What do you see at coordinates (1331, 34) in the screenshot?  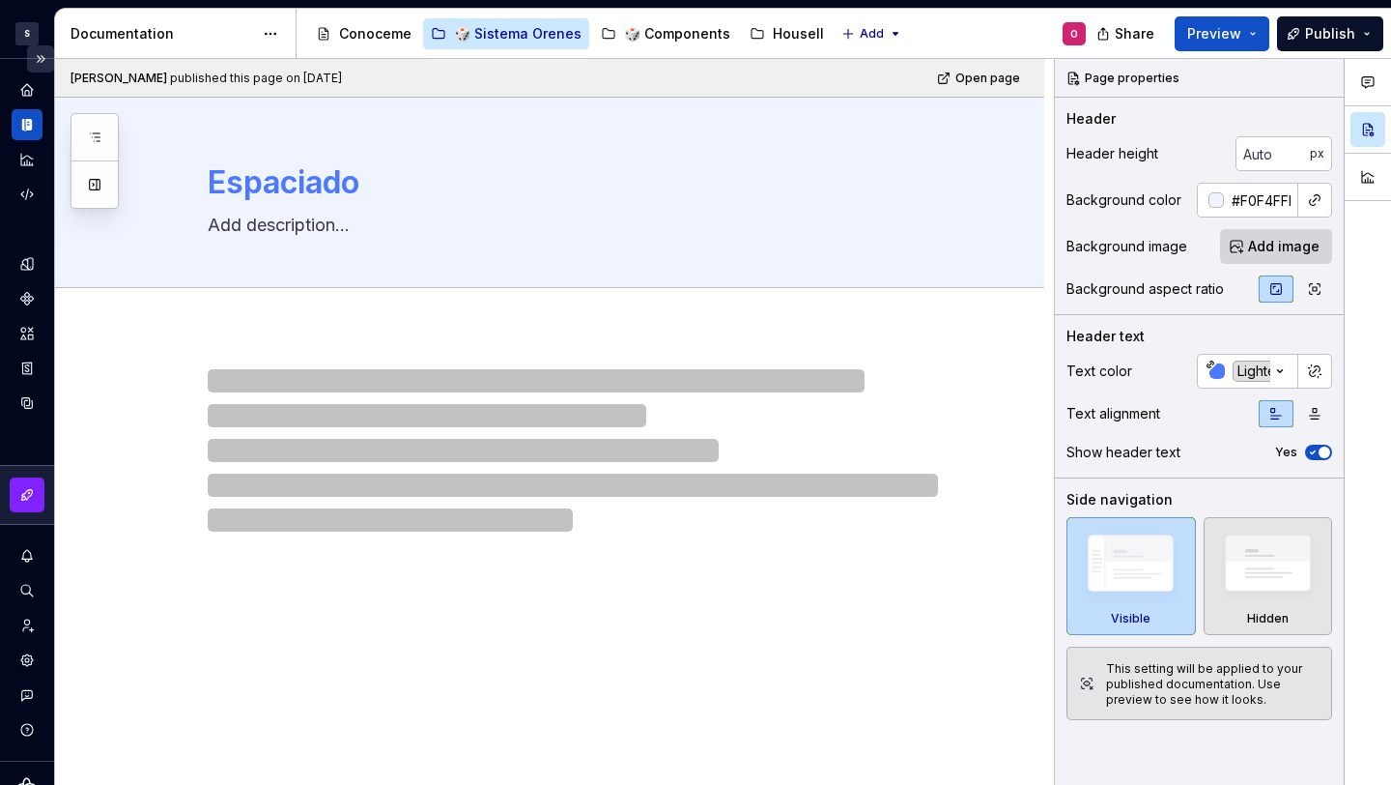 I see `span: Publish` at bounding box center [1331, 34].